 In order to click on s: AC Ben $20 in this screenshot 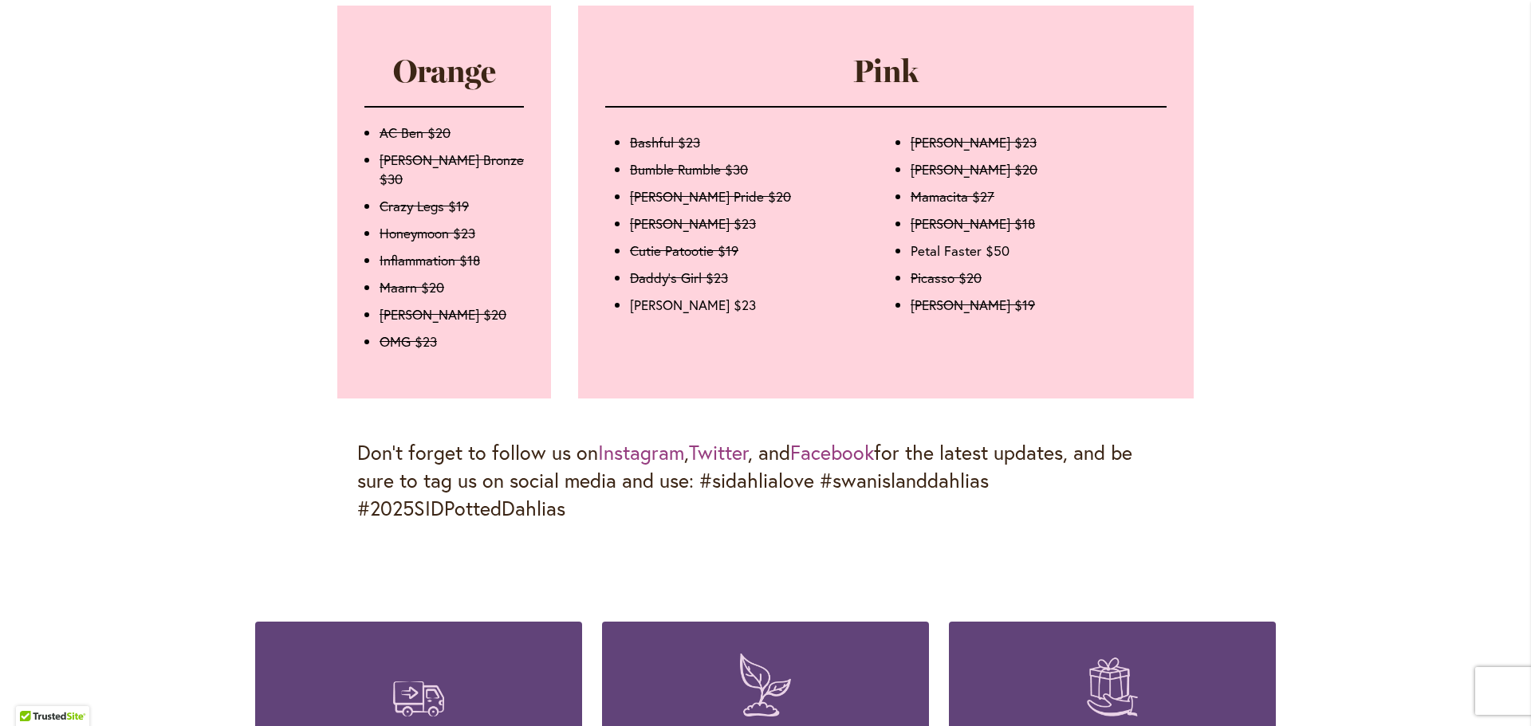, I will do `click(415, 132)`.